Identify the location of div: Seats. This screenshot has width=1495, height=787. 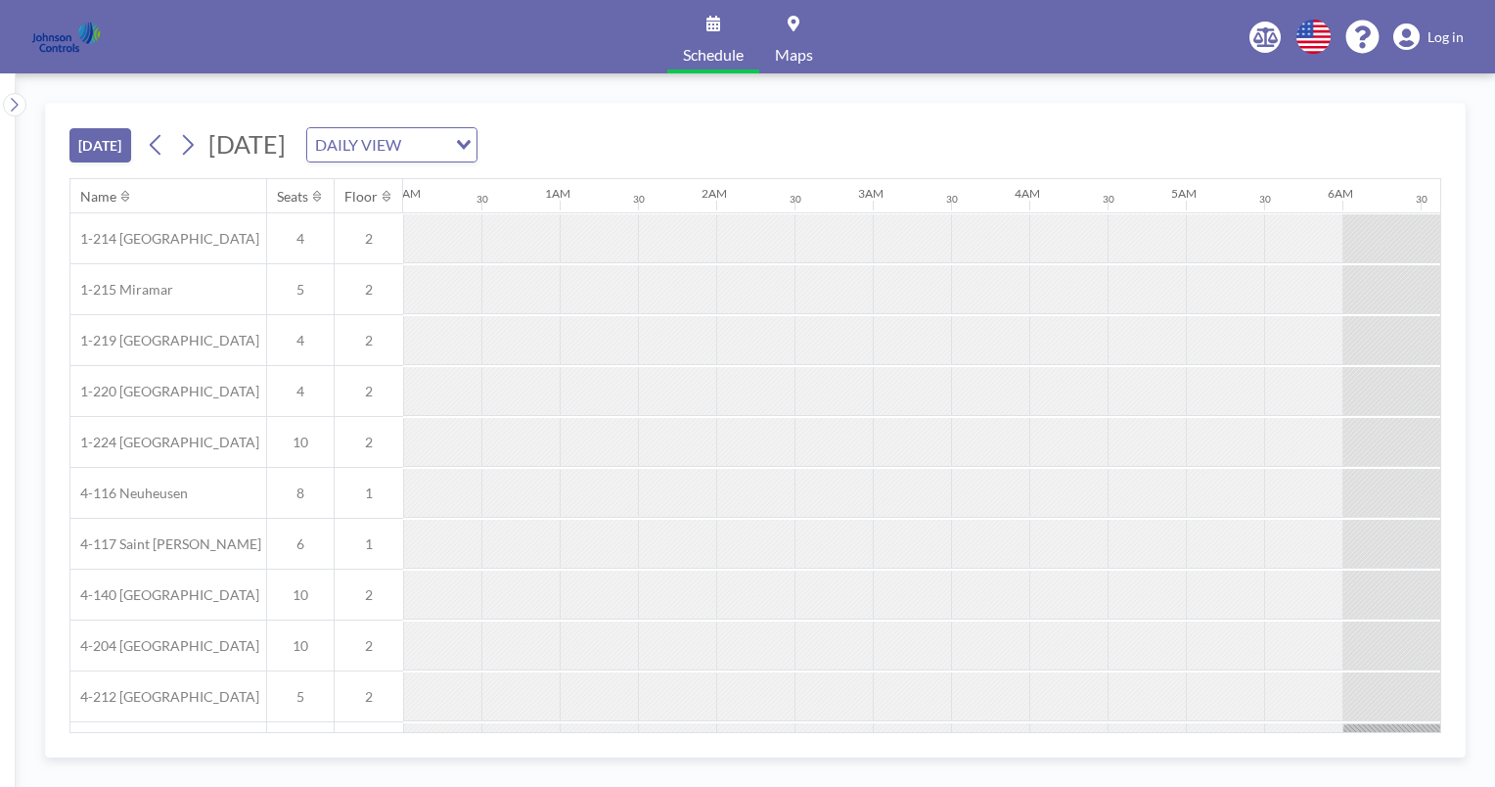
(293, 197).